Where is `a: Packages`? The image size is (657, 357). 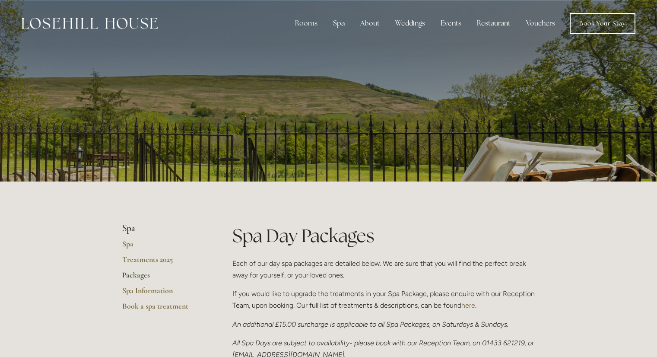
a: Packages is located at coordinates (163, 278).